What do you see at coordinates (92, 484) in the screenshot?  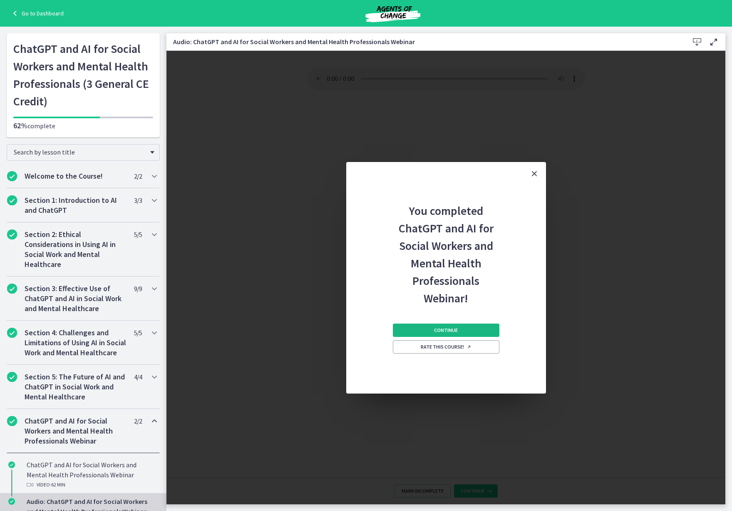 I see `div: Video` at bounding box center [92, 484].